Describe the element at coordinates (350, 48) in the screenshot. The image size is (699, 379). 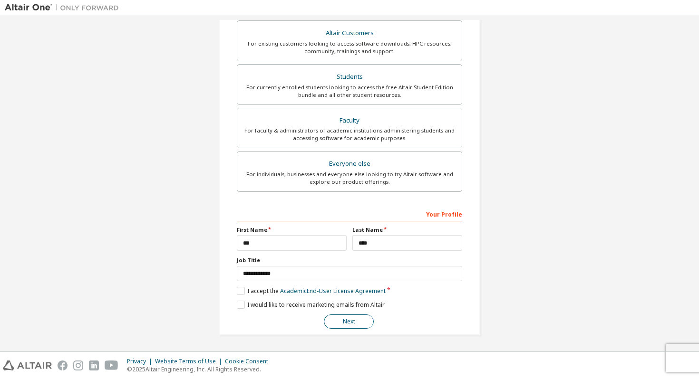
I see `div: For existing customers looking to access software downloads, HPC resources, community, trainings ...` at that location.